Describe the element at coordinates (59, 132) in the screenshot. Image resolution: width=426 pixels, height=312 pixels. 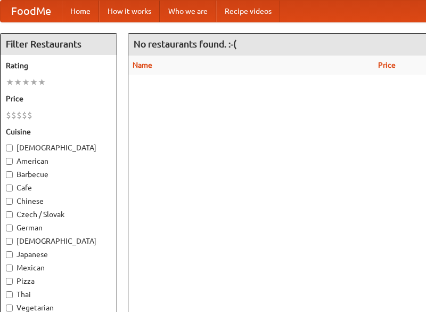
I see `h5: Cuisine` at that location.